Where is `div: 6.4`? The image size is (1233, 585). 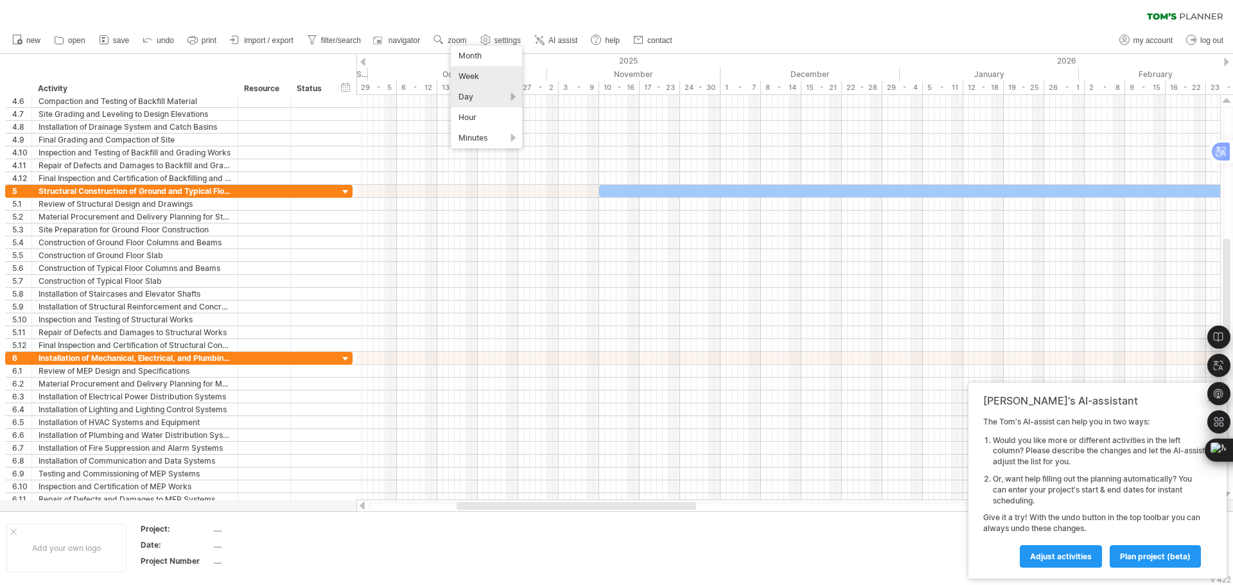
div: 6.4 is located at coordinates (22, 409).